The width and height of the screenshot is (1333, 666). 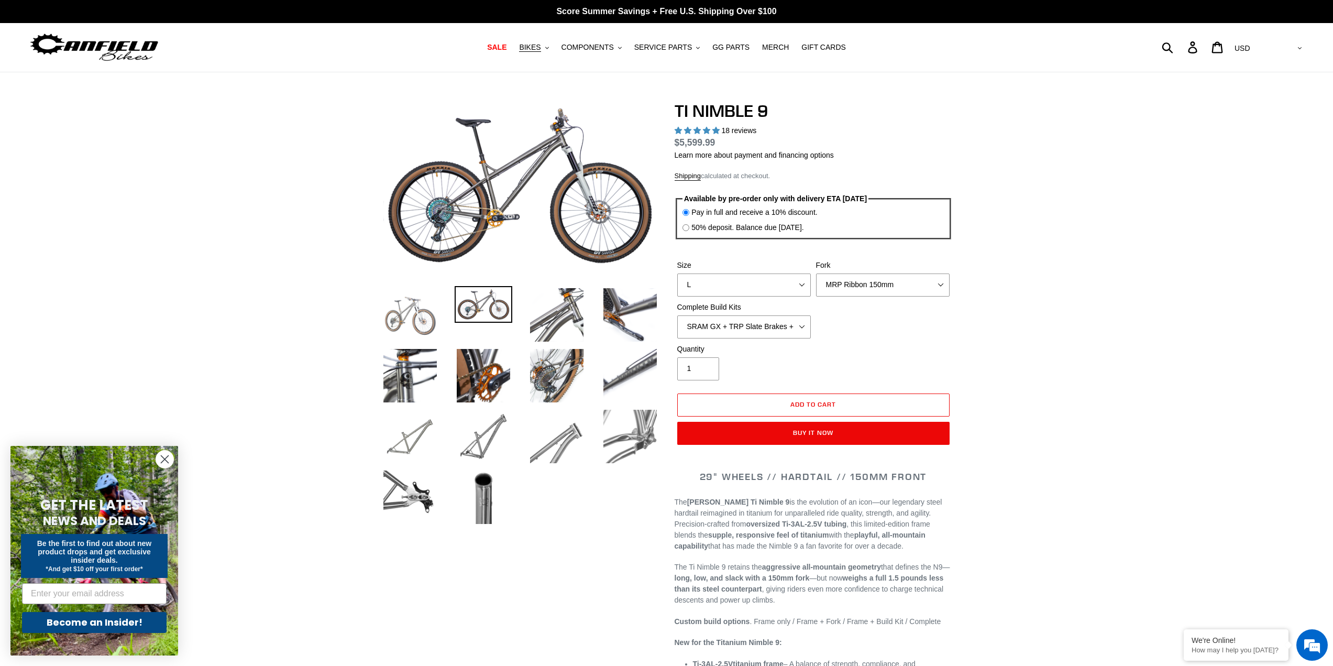 What do you see at coordinates (775, 47) in the screenshot?
I see `span: MERCH` at bounding box center [775, 47].